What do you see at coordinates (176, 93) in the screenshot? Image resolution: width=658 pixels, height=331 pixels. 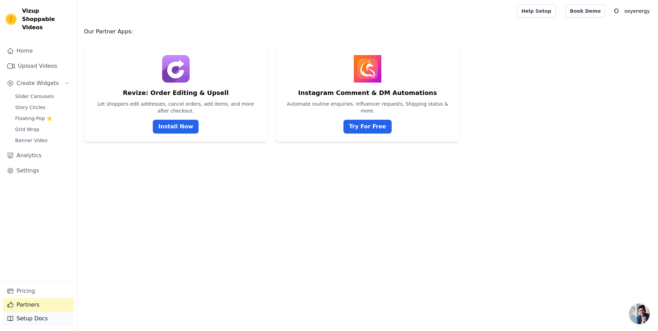 I see `h5: Revize: Order Editing & Upsell` at bounding box center [176, 93].